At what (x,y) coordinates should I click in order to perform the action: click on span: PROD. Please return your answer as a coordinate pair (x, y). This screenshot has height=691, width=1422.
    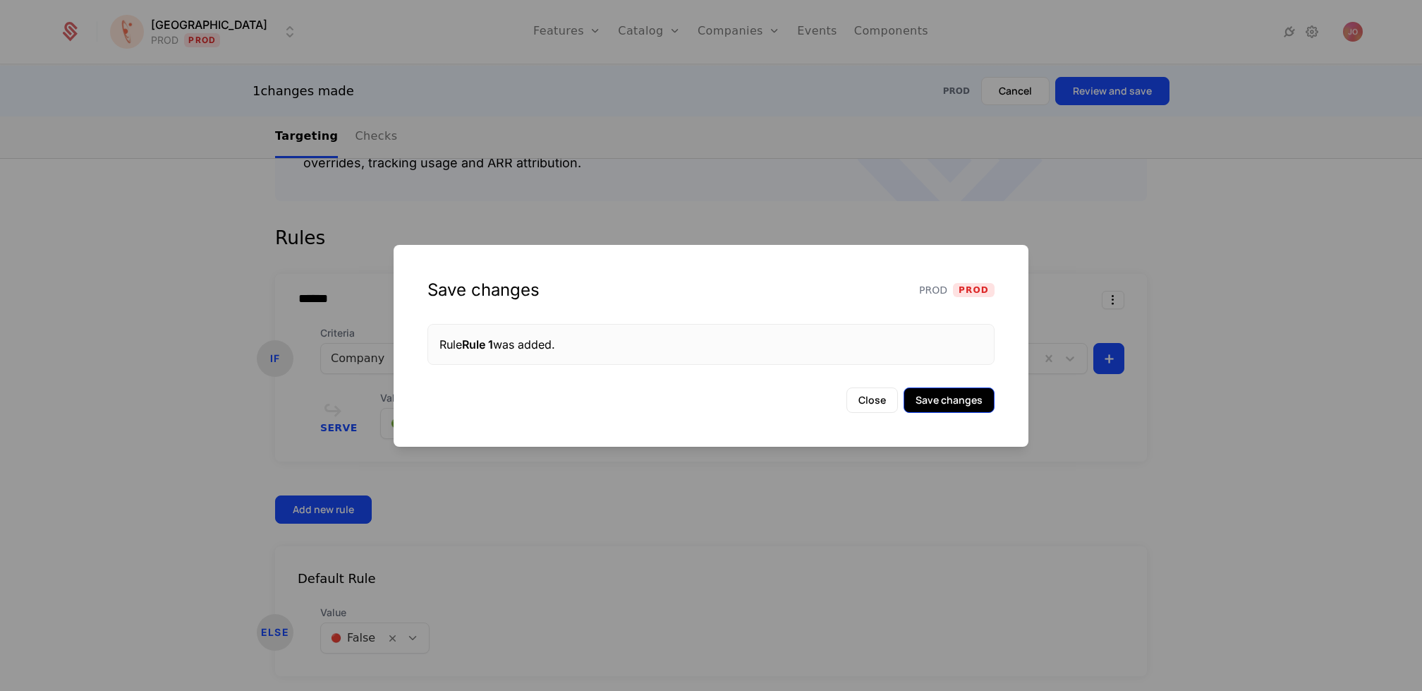
    Looking at the image, I should click on (933, 290).